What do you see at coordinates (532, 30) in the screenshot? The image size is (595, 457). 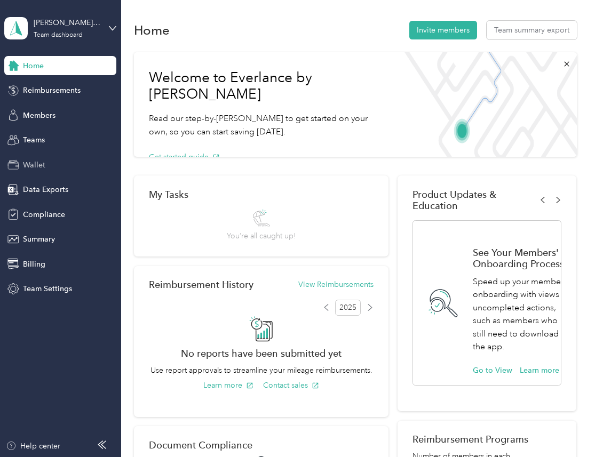 I see `button: Team summary export` at bounding box center [532, 30].